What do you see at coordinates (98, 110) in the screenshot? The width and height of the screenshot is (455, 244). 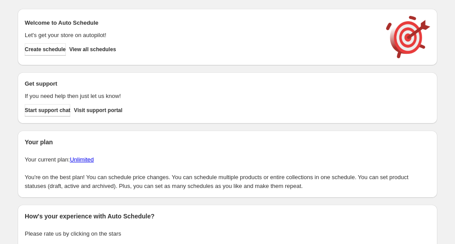 I see `a: Visit support portal` at bounding box center [98, 110].